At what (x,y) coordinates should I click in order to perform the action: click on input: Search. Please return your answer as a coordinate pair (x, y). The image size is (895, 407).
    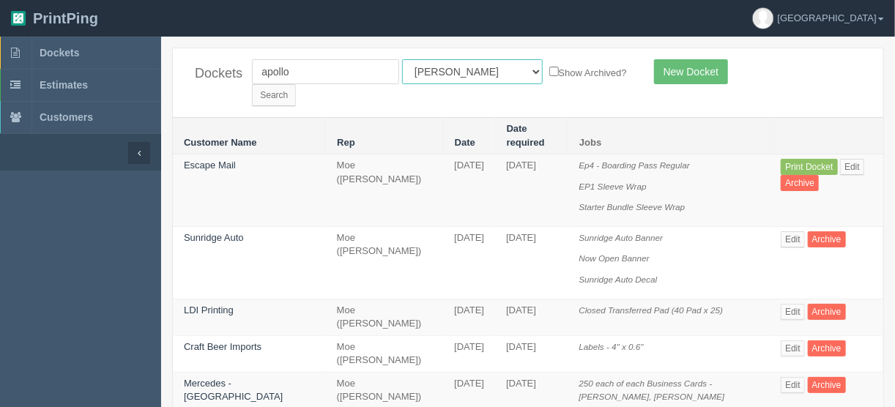
    Looking at the image, I should click on (274, 95).